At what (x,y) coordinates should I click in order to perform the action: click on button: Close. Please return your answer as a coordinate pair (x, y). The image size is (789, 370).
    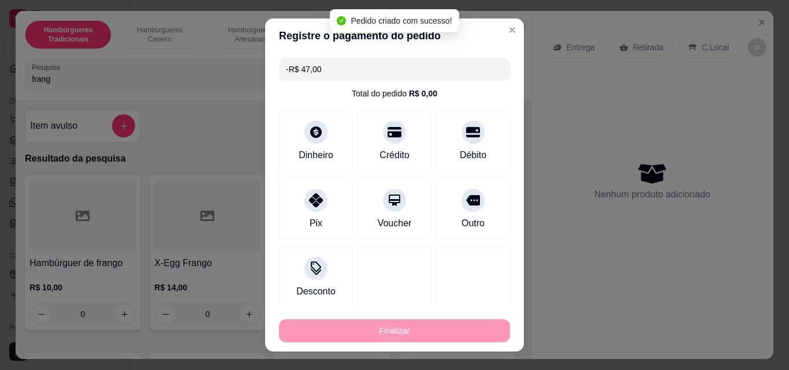
    Looking at the image, I should click on (512, 30).